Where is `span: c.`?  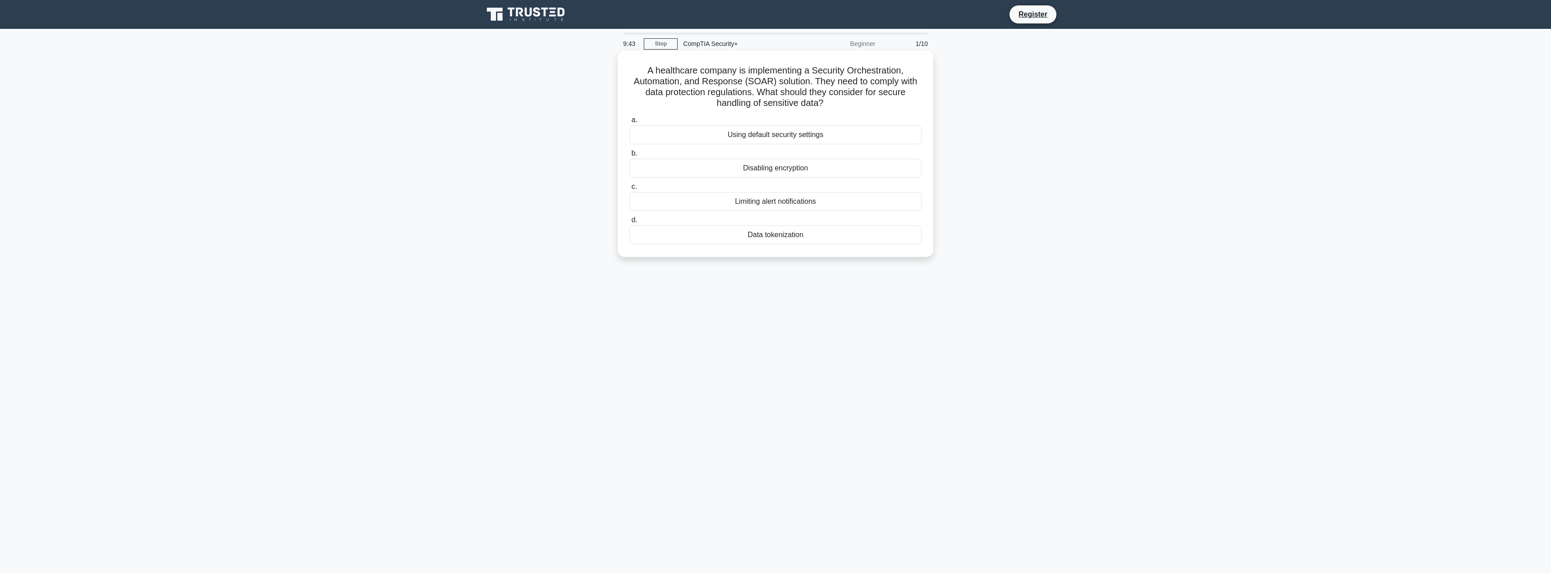
span: c. is located at coordinates (634, 186).